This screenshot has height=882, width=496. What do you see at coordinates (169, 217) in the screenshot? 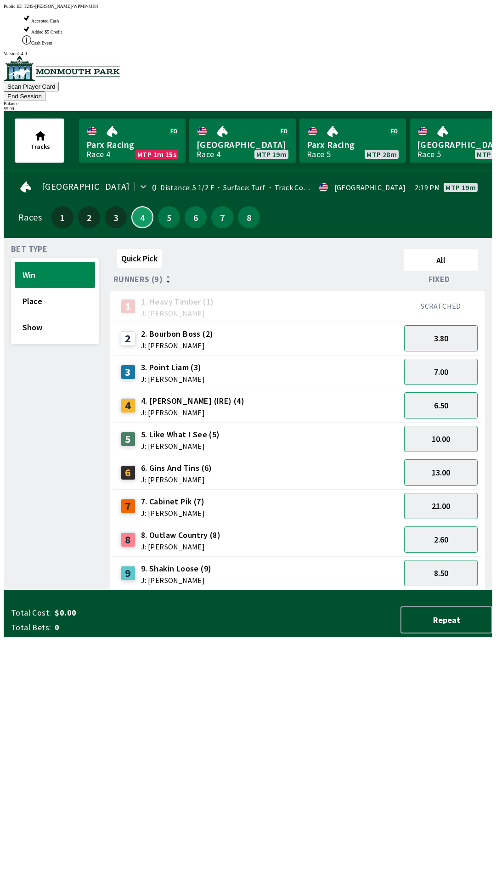
I see `button: 5` at bounding box center [169, 217].